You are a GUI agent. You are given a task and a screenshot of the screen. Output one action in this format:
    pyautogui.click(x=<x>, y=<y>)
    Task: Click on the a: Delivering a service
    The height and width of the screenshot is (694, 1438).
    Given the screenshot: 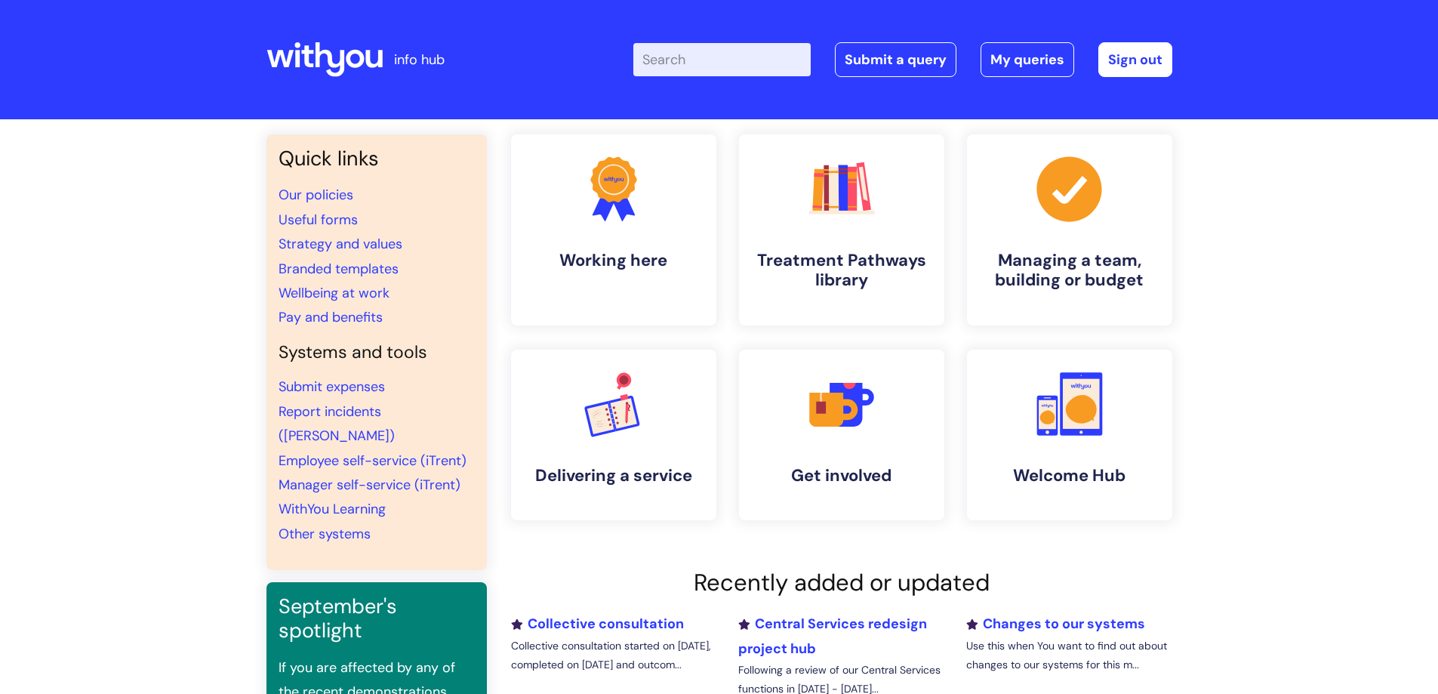 What is the action you would take?
    pyautogui.click(x=614, y=435)
    